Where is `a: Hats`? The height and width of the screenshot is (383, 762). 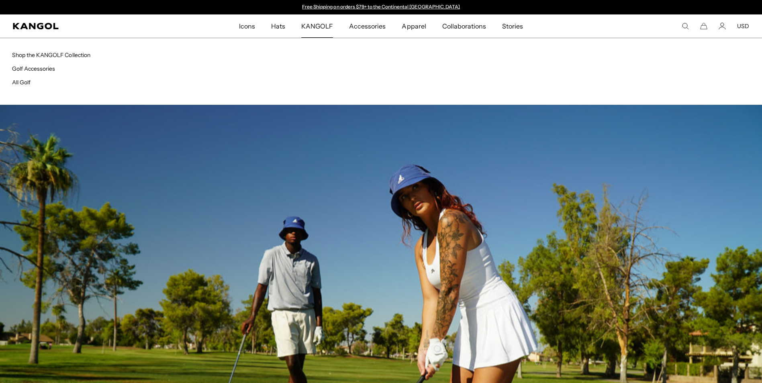
a: Hats is located at coordinates (278, 26).